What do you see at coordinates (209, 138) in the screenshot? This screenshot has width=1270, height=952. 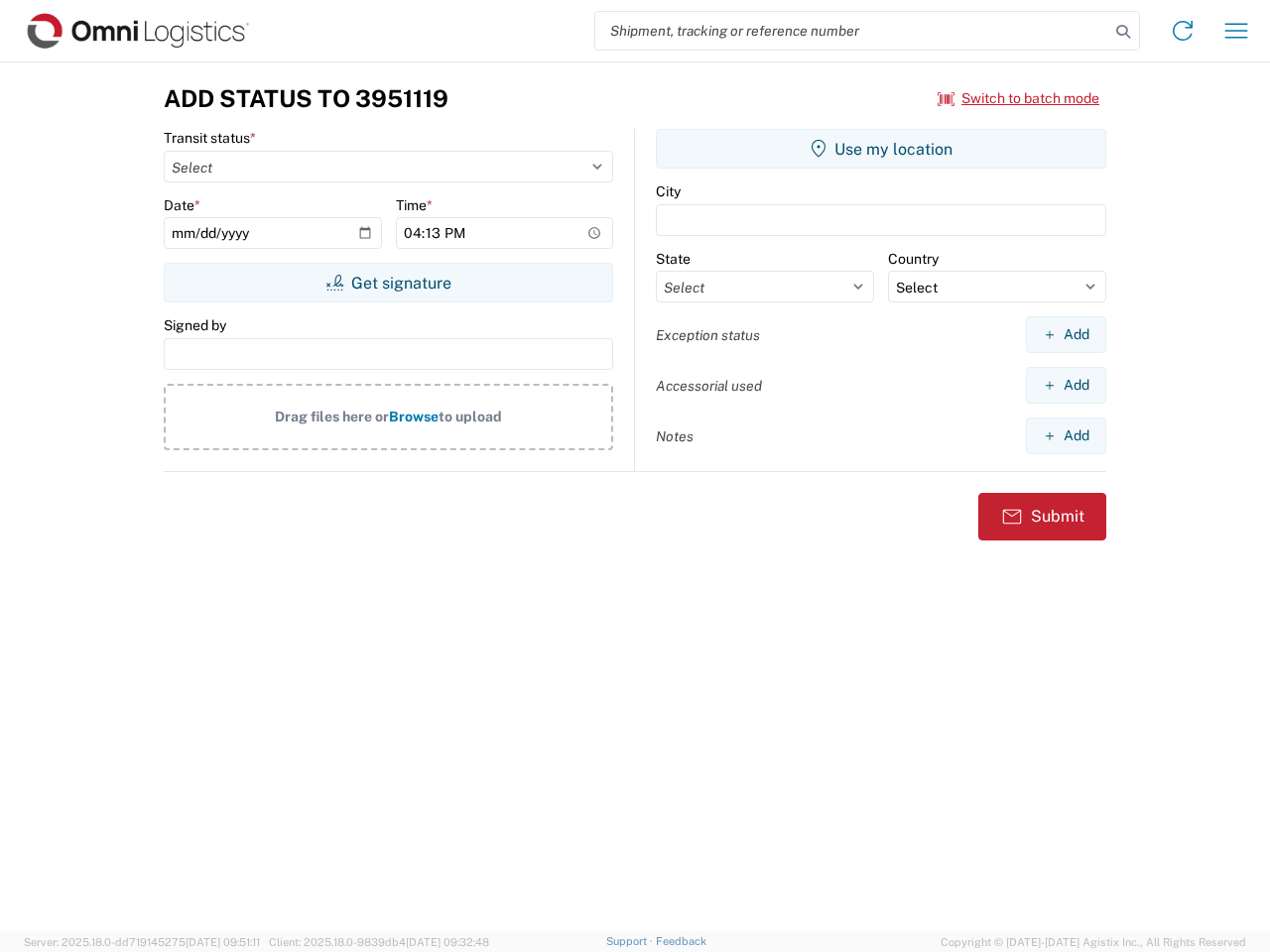 I see `label: Transit status` at bounding box center [209, 138].